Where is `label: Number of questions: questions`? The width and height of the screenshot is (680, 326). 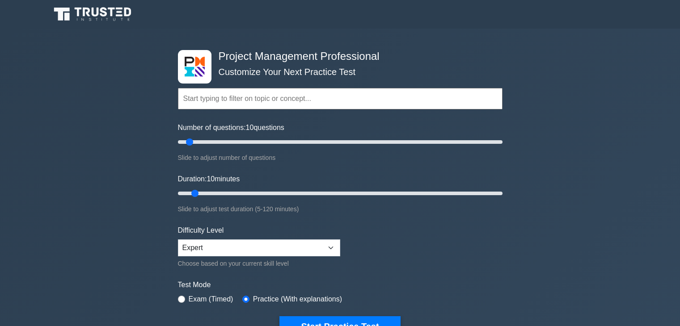
label: Number of questions: questions is located at coordinates (231, 128).